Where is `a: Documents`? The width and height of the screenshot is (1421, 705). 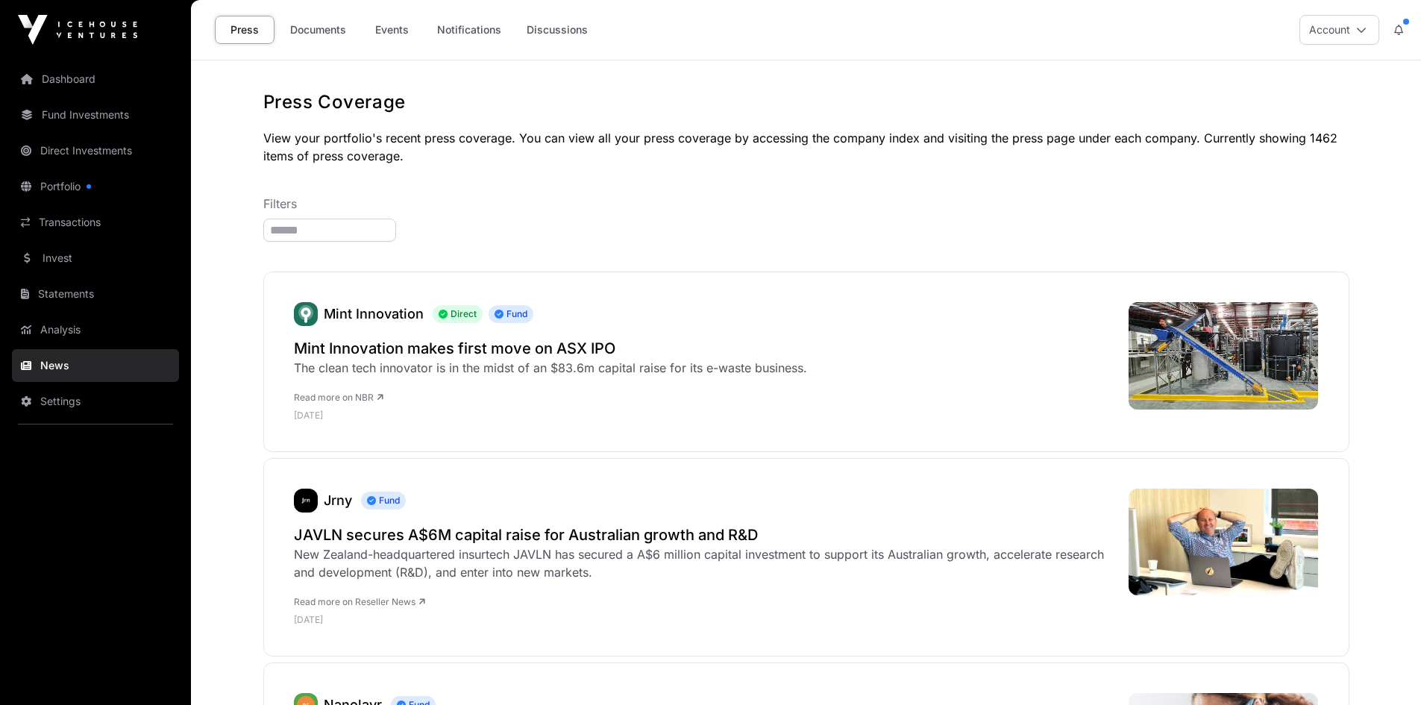 a: Documents is located at coordinates (318, 30).